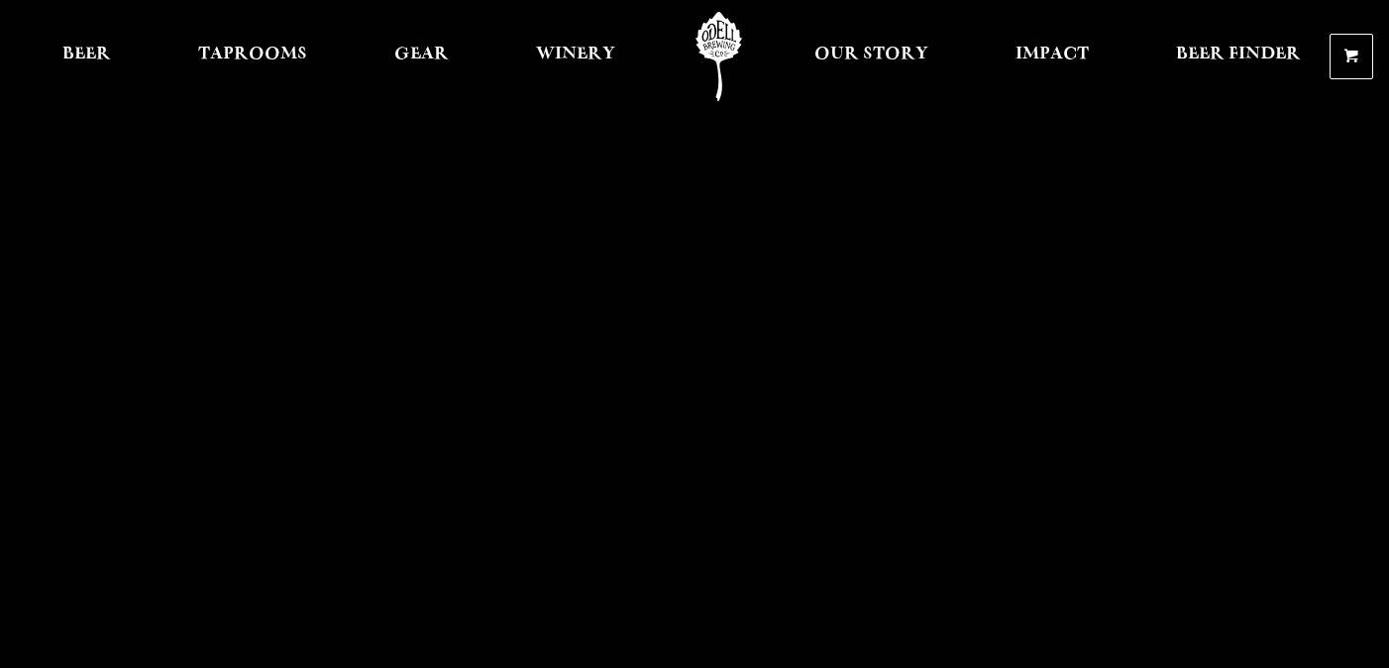 The width and height of the screenshot is (1389, 668). Describe the element at coordinates (86, 56) in the screenshot. I see `a: Beer` at that location.